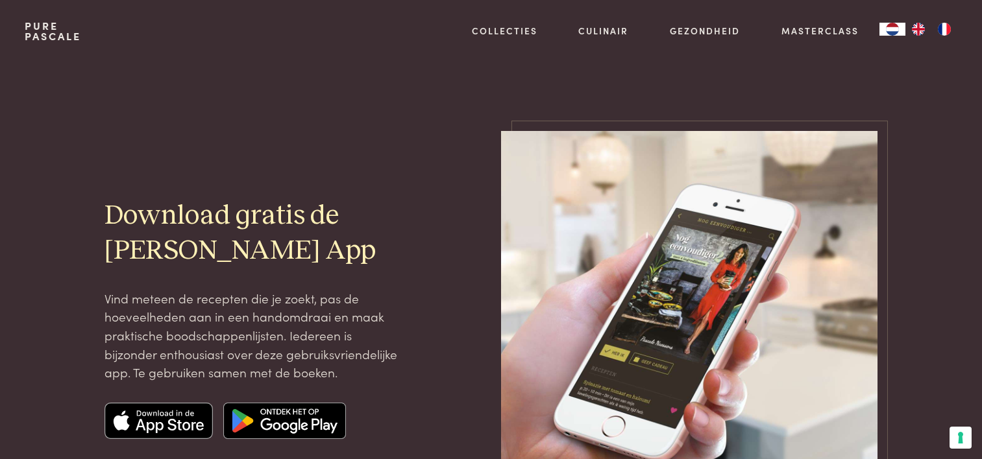 Image resolution: width=982 pixels, height=459 pixels. What do you see at coordinates (159, 421) in the screenshot?
I see `img: Apple app store` at bounding box center [159, 421].